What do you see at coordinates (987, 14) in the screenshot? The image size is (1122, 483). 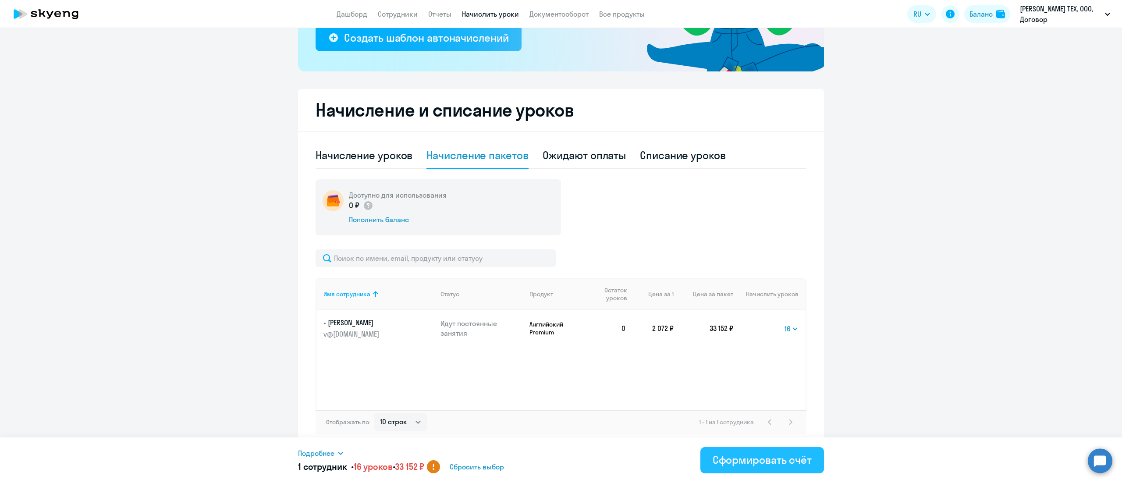 I see `button: Балансbalance` at bounding box center [987, 14].